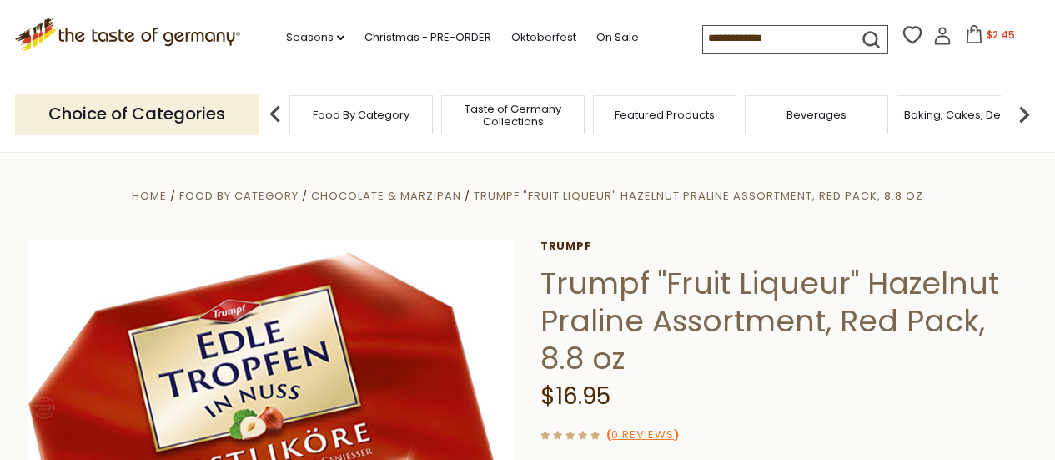 The width and height of the screenshot is (1055, 460). What do you see at coordinates (137, 113) in the screenshot?
I see `p: Choice of Categories` at bounding box center [137, 113].